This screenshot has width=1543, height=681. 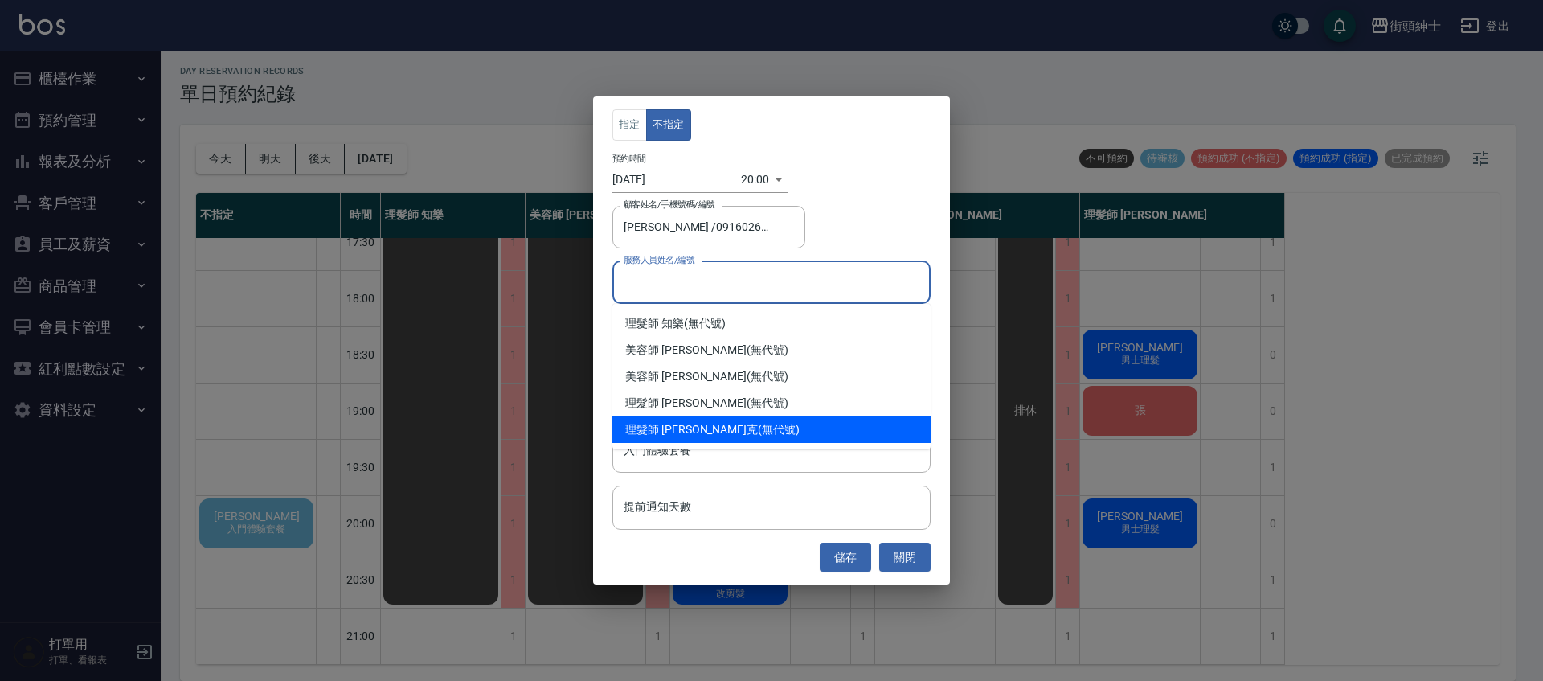 What do you see at coordinates (659, 260) in the screenshot?
I see `label: 服務人員姓名/編號` at bounding box center [659, 260].